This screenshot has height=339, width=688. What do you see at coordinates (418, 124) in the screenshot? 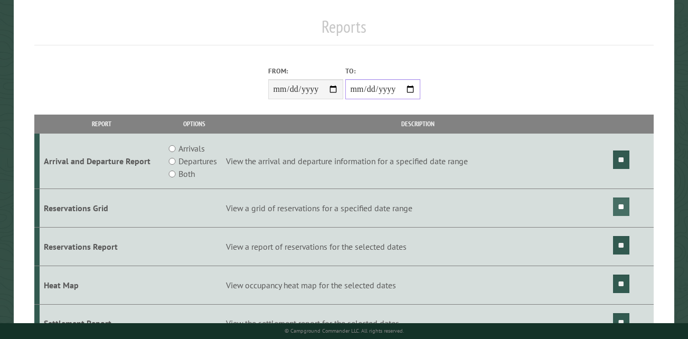
I see `th: Description` at bounding box center [418, 124].